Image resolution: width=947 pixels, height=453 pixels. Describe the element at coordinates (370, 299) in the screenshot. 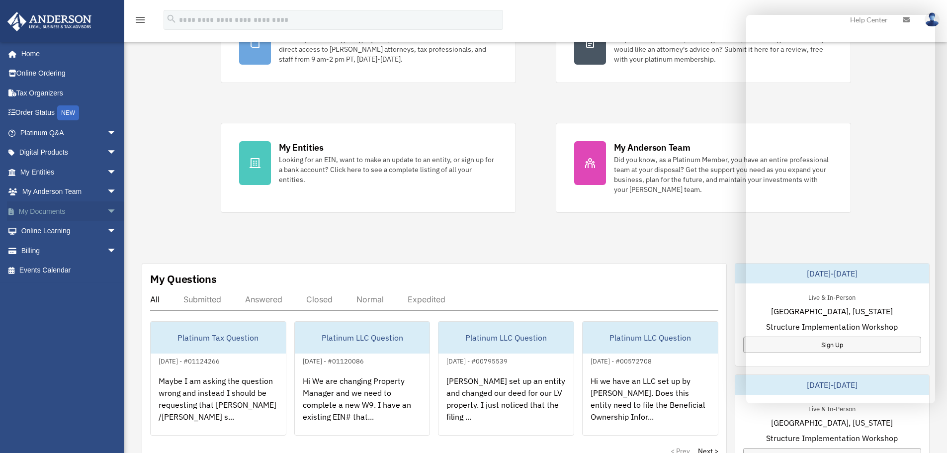

I see `div: Normal` at that location.